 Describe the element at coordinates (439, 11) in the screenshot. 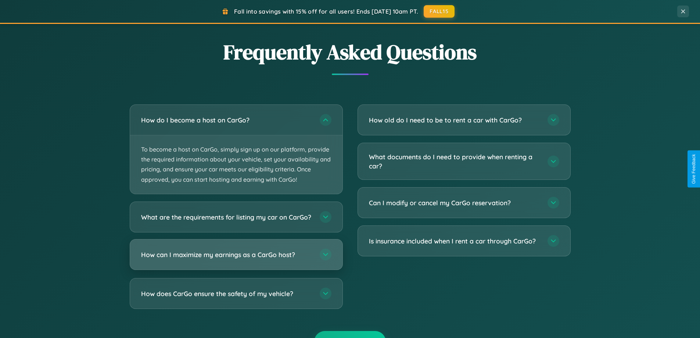

I see `button: FALL15` at that location.